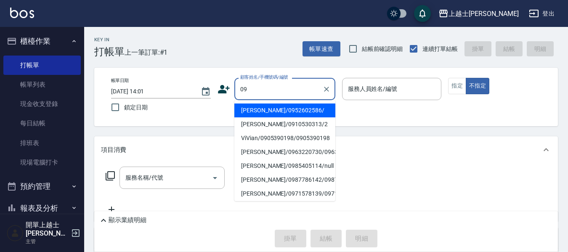 The image size is (568, 252). I want to click on span: 結帳前確認明細, so click(383, 49).